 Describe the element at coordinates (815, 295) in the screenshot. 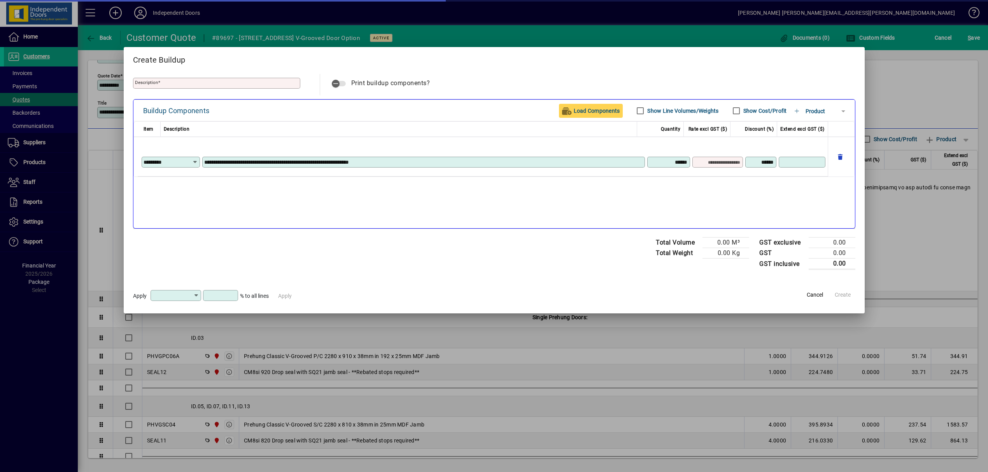

I see `button: Cancel` at that location.